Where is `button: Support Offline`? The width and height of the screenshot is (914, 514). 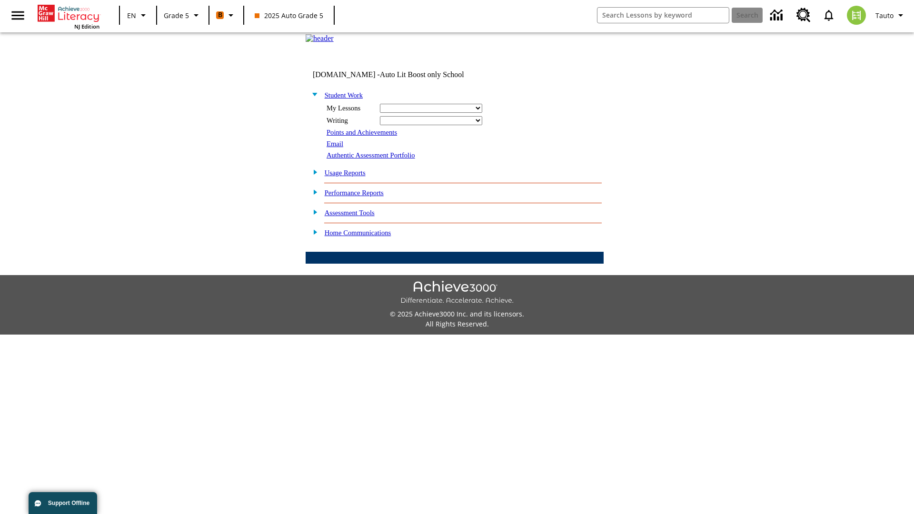 button: Support Offline is located at coordinates (63, 503).